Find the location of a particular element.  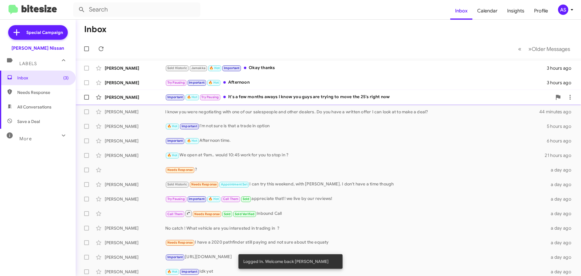

div: It's a few months aways I know you guys are trying to move the 25's right now is located at coordinates (359, 97).